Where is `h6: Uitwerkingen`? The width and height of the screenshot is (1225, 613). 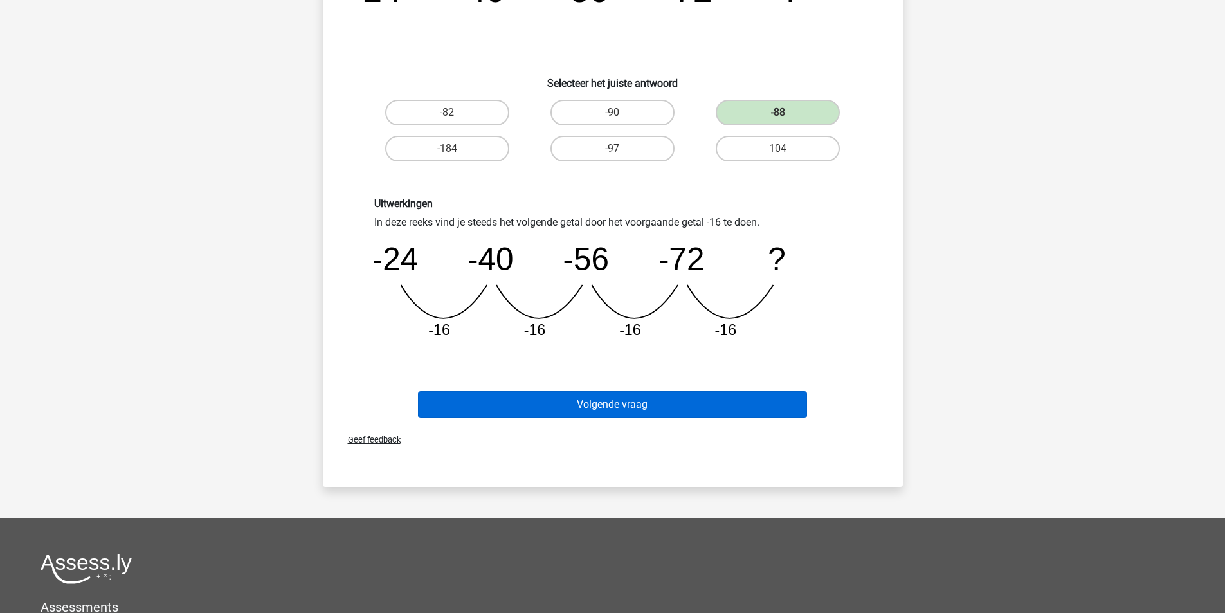
h6: Uitwerkingen is located at coordinates (613, 203).